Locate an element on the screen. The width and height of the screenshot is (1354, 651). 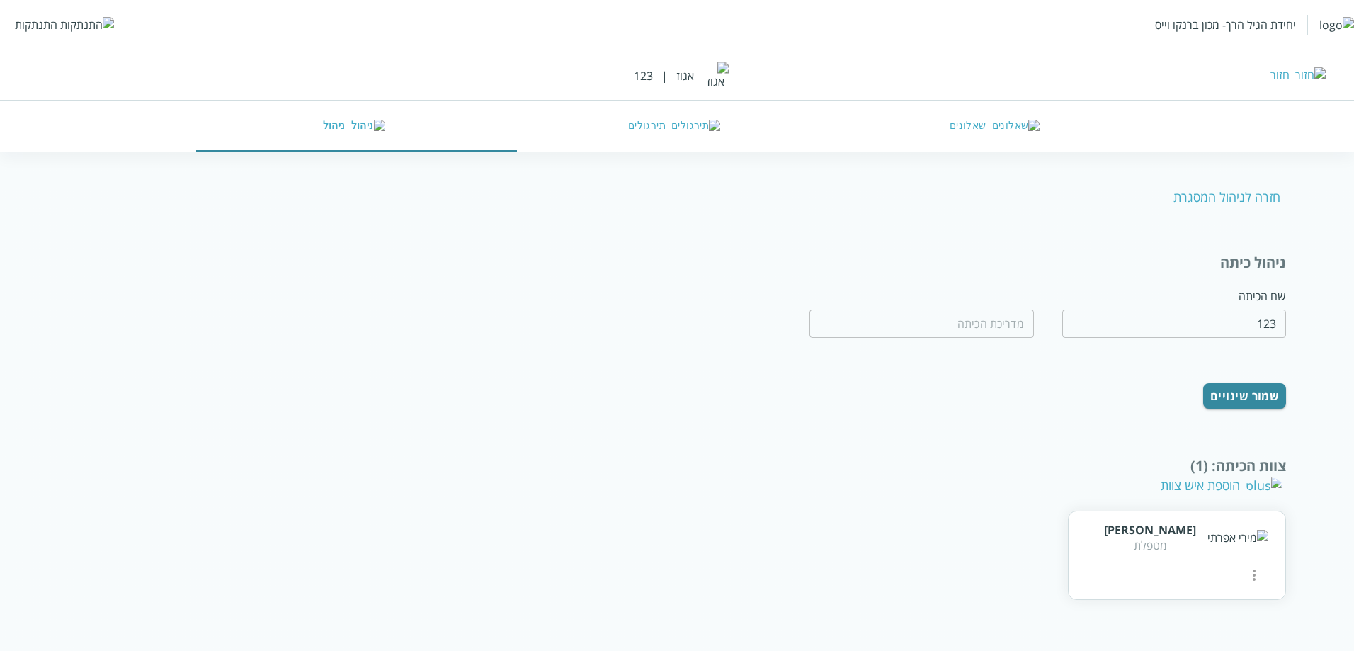
img: תירגולים is located at coordinates (695, 126).